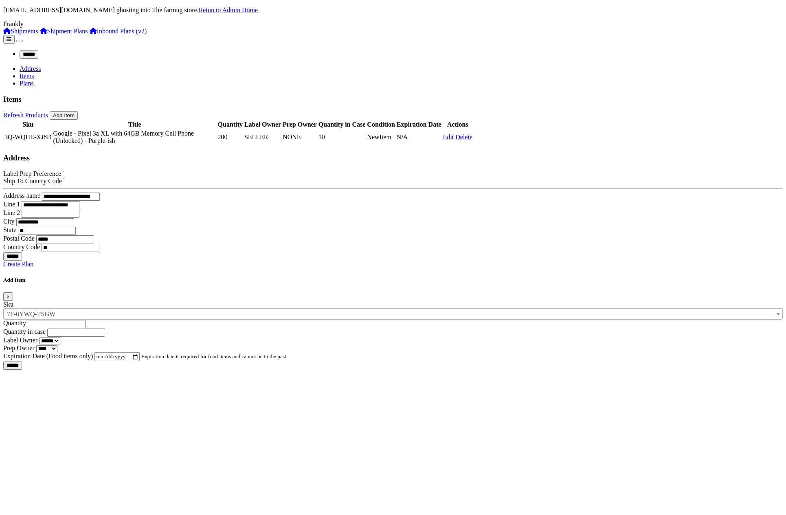 The height and width of the screenshot is (515, 786). I want to click on th: Expiration Date, so click(419, 125).